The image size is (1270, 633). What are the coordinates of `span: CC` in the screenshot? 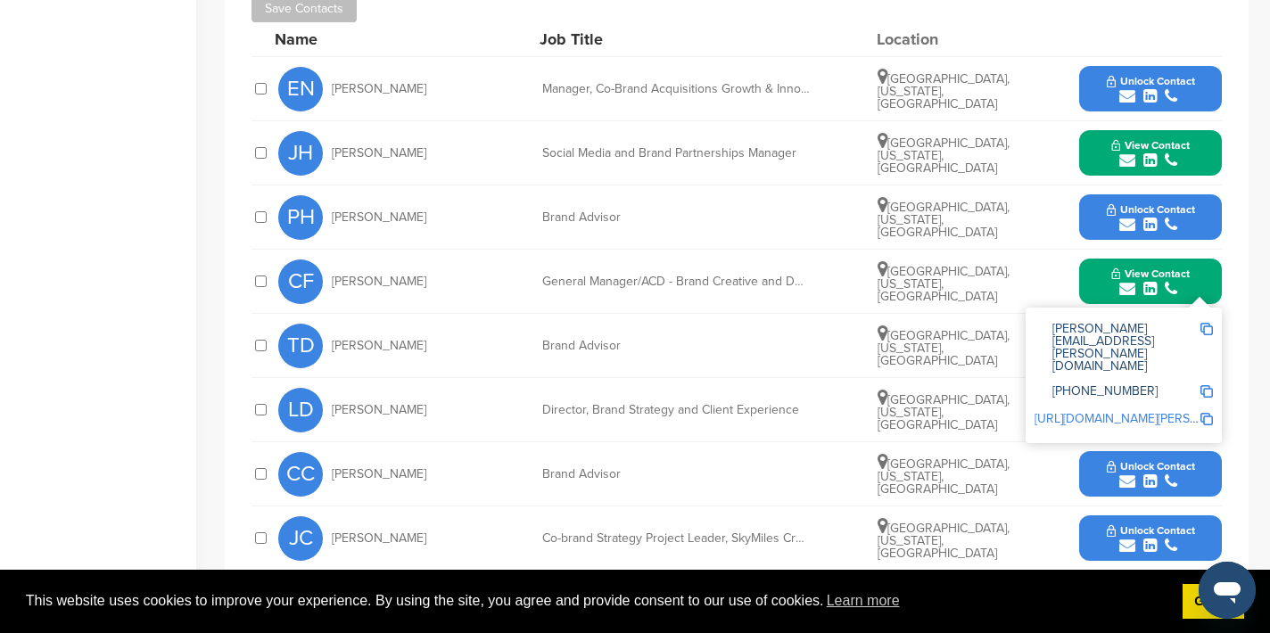 It's located at (301, 475).